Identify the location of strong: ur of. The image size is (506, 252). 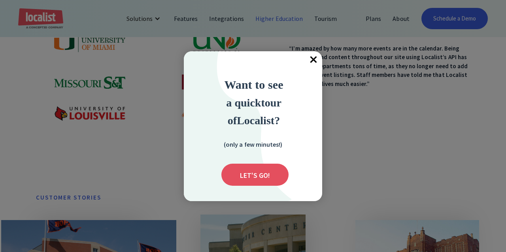
(254, 112).